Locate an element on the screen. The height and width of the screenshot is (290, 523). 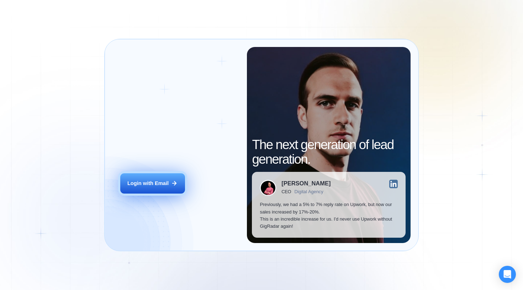
div: Digital Agency is located at coordinates (309, 192).